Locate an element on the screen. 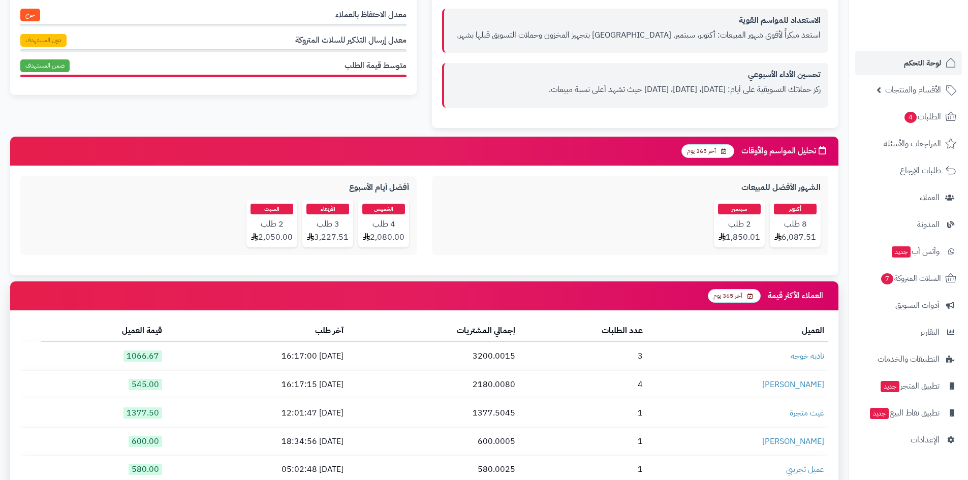 The image size is (968, 480). span: العملاء is located at coordinates (929, 198).